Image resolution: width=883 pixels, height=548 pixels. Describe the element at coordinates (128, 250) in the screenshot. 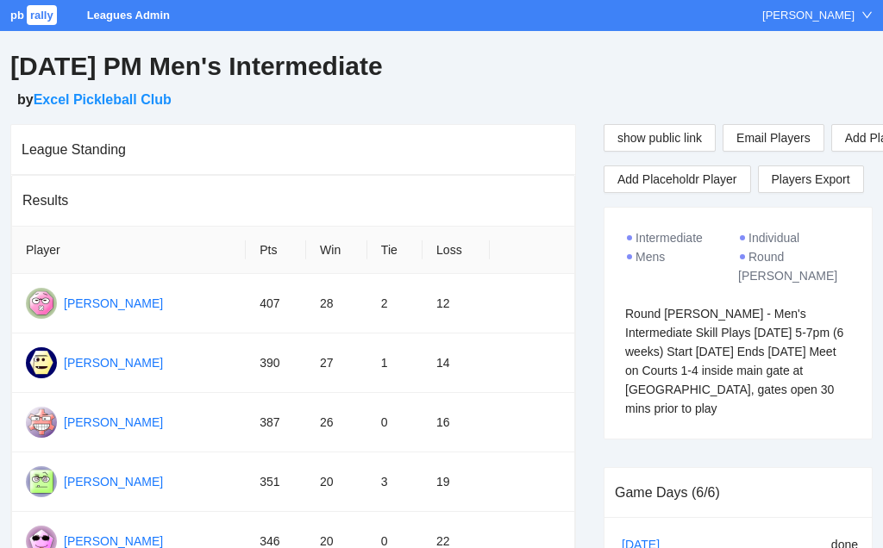

I see `th: Player` at that location.